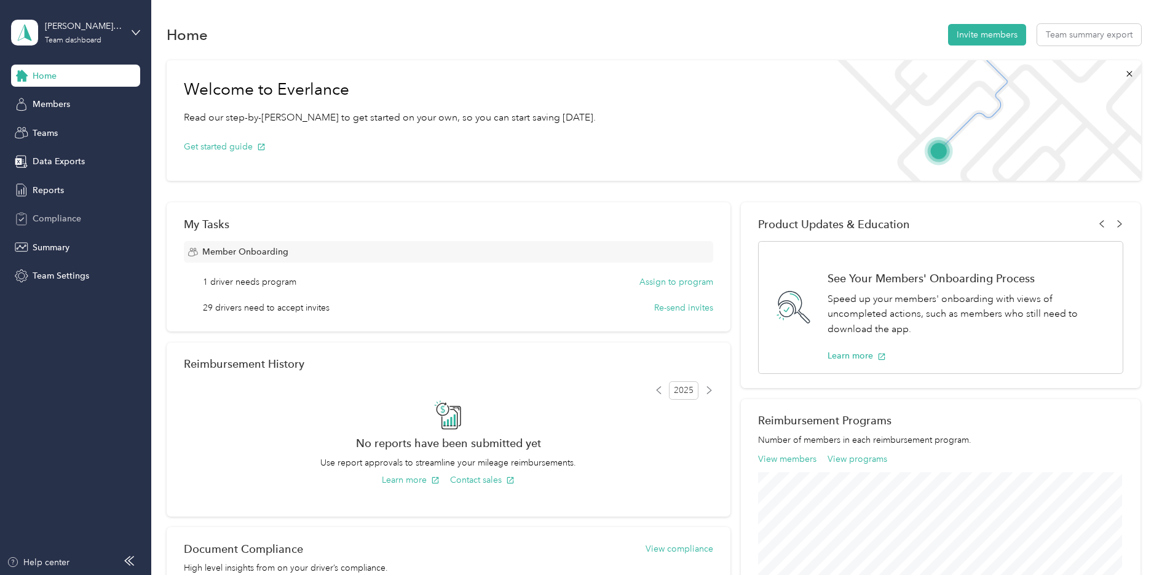 This screenshot has height=575, width=1162. What do you see at coordinates (857, 459) in the screenshot?
I see `button: View programs` at bounding box center [857, 459].